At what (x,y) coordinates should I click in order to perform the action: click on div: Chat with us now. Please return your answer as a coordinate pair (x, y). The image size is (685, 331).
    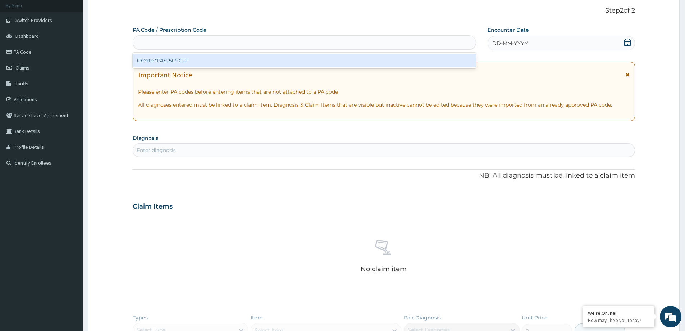
    Looking at the image, I should click on (79, 45).